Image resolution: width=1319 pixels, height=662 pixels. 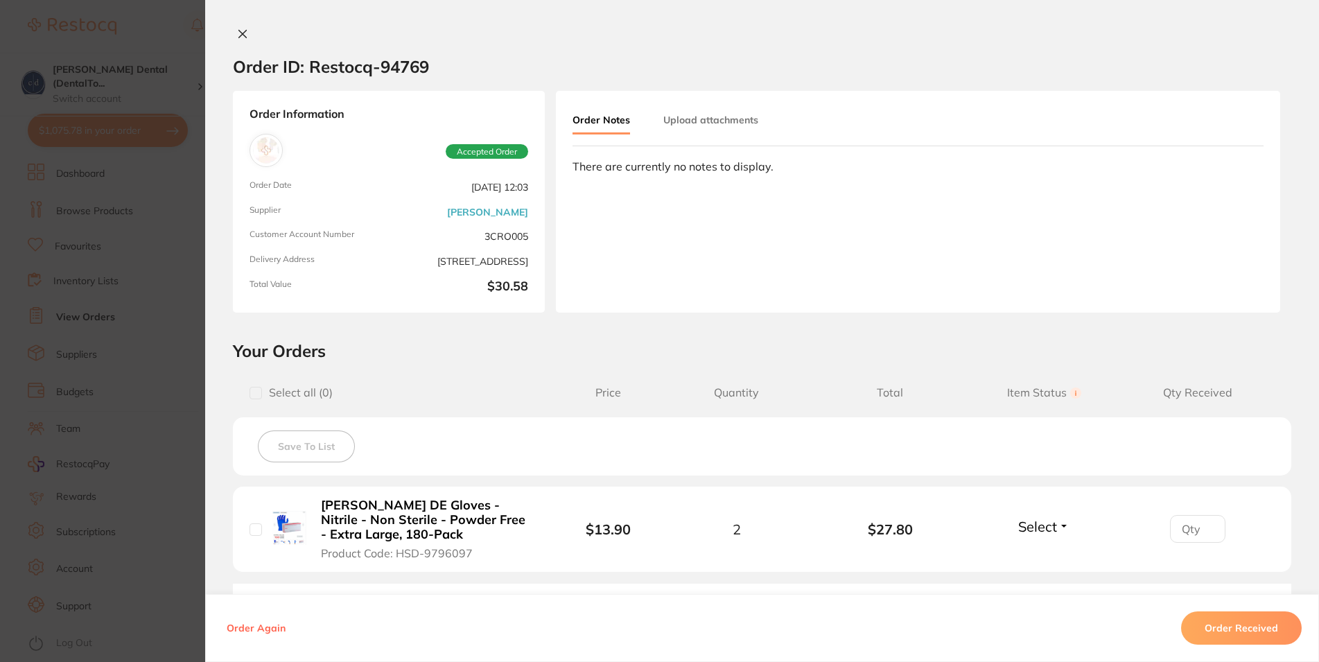 I want to click on span: Select, so click(x=1038, y=526).